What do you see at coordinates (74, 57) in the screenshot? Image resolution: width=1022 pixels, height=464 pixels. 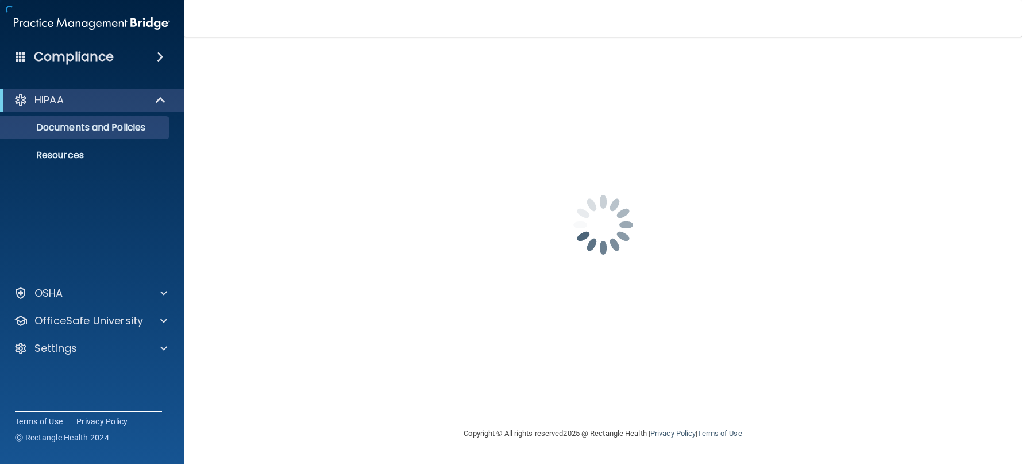 I see `h4: Compliance` at bounding box center [74, 57].